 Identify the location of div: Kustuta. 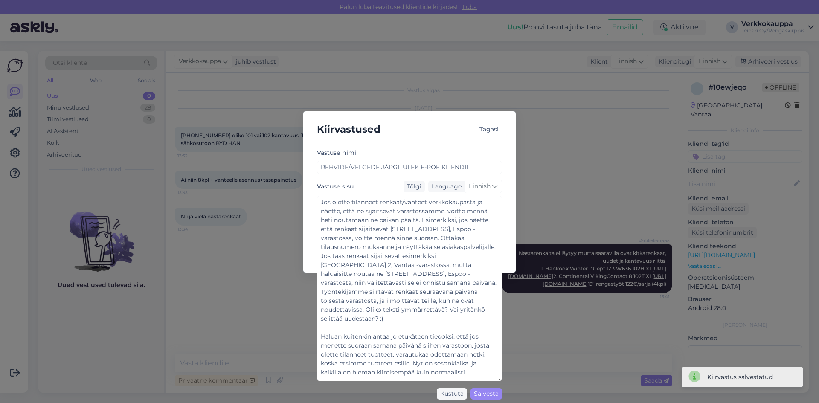
(452, 394).